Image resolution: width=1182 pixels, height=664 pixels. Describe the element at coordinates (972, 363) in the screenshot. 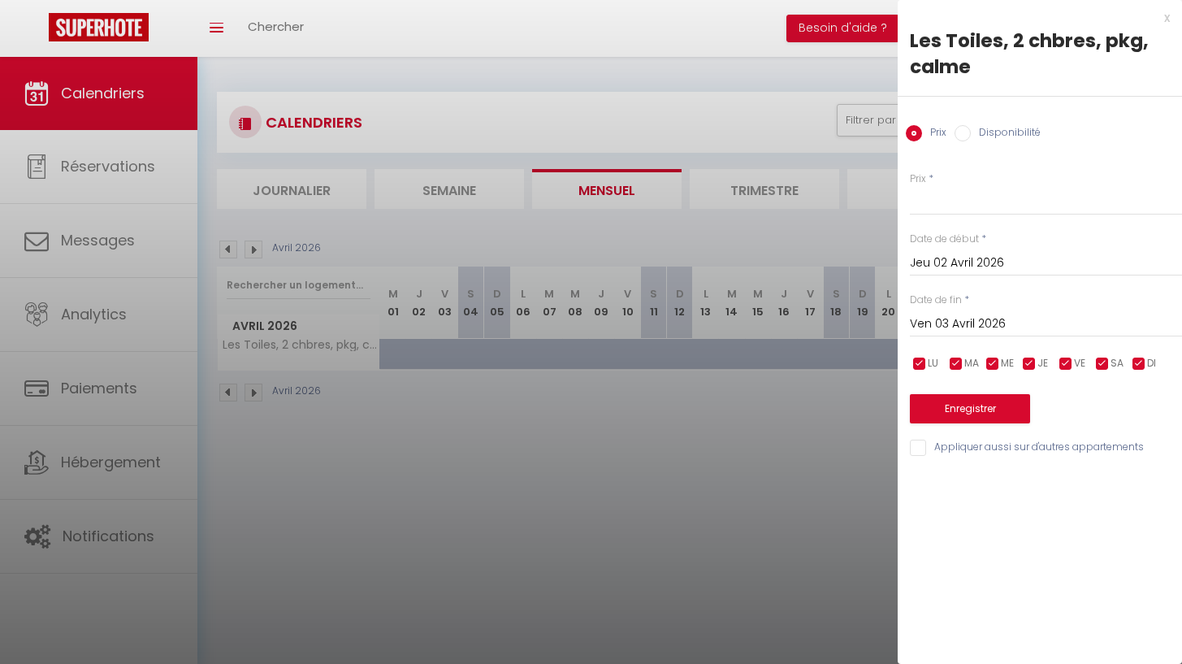

I see `span: MA` at that location.